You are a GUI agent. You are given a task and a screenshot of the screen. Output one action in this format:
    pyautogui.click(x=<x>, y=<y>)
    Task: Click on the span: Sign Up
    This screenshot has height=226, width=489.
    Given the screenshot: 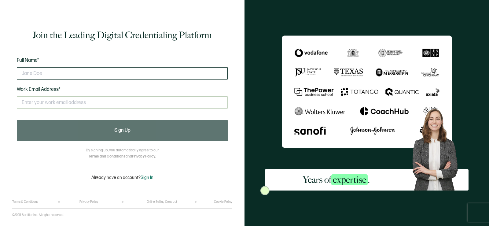 What is the action you would take?
    pyautogui.click(x=122, y=130)
    